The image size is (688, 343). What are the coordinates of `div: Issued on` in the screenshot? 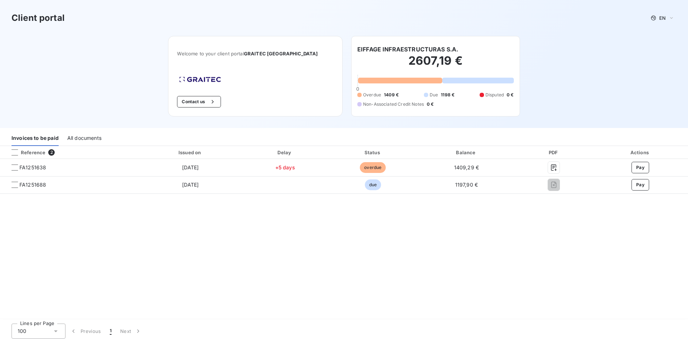 It's located at (190, 153).